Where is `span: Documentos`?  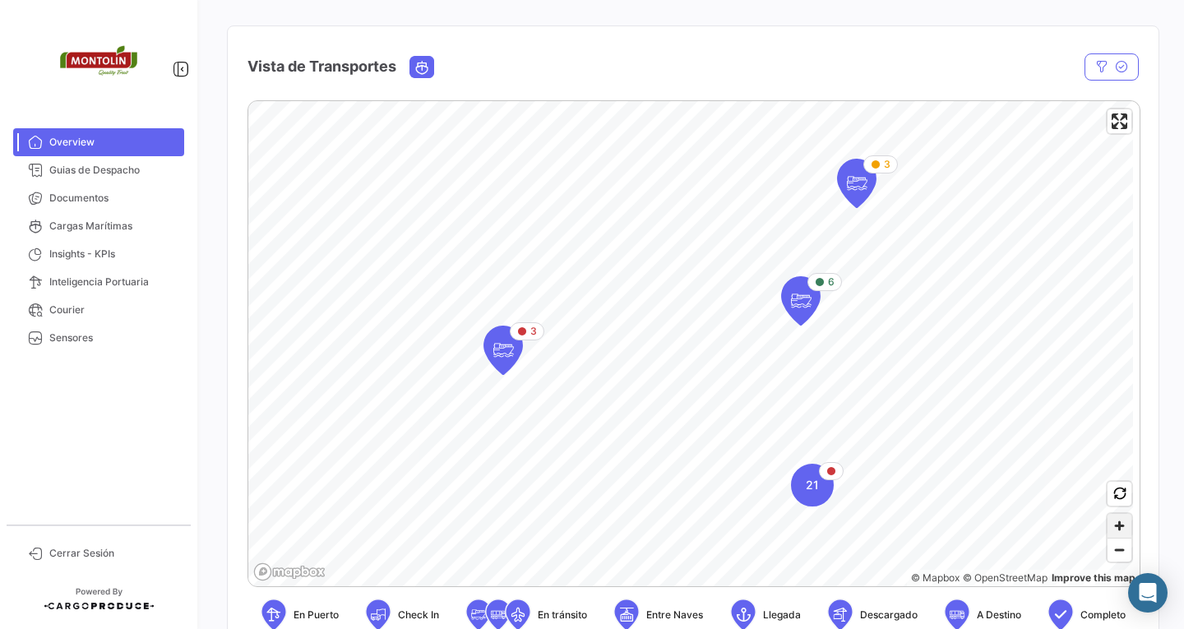
span: Documentos is located at coordinates (113, 198).